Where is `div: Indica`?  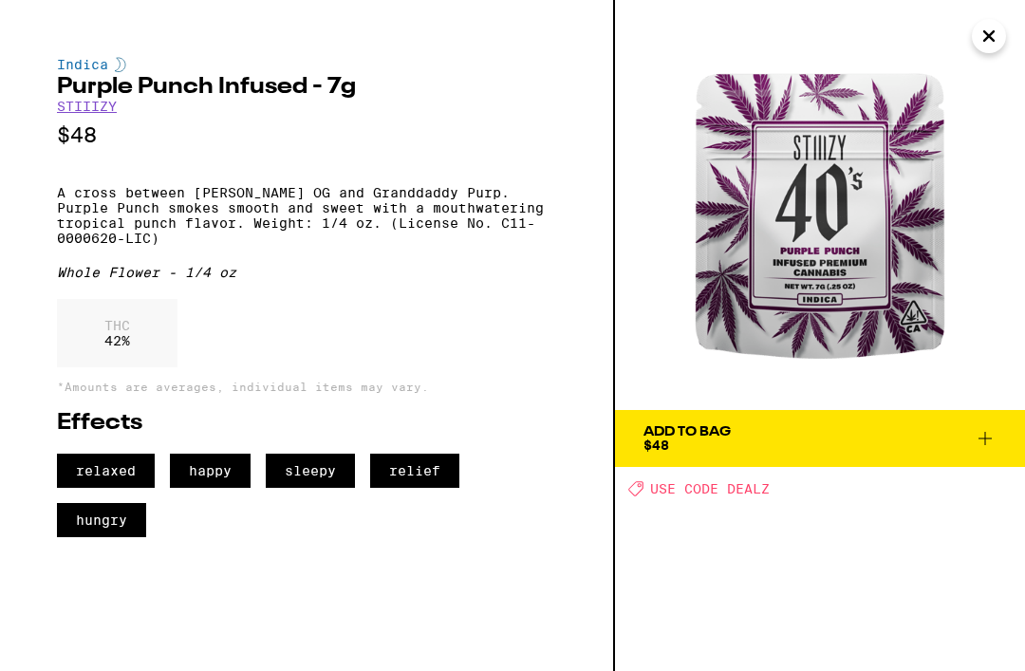
div: Indica is located at coordinates (306, 65).